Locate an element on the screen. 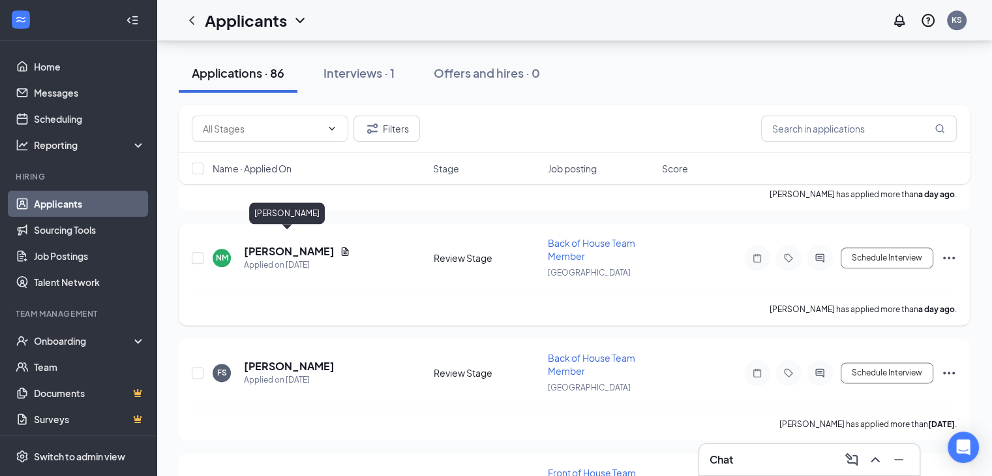 Image resolution: width=992 pixels, height=476 pixels. h3: Chat is located at coordinates (722, 459).